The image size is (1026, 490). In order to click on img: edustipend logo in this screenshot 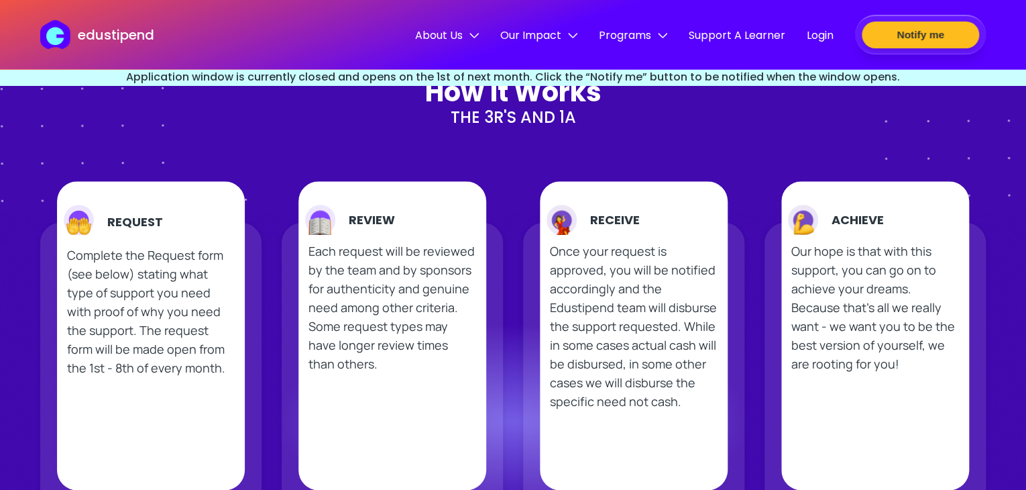, I will do `click(58, 34)`.